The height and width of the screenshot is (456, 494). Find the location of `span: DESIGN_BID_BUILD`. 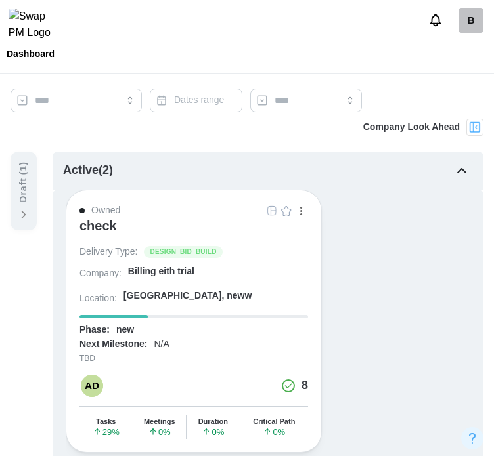

span: DESIGN_BID_BUILD is located at coordinates (183, 252).